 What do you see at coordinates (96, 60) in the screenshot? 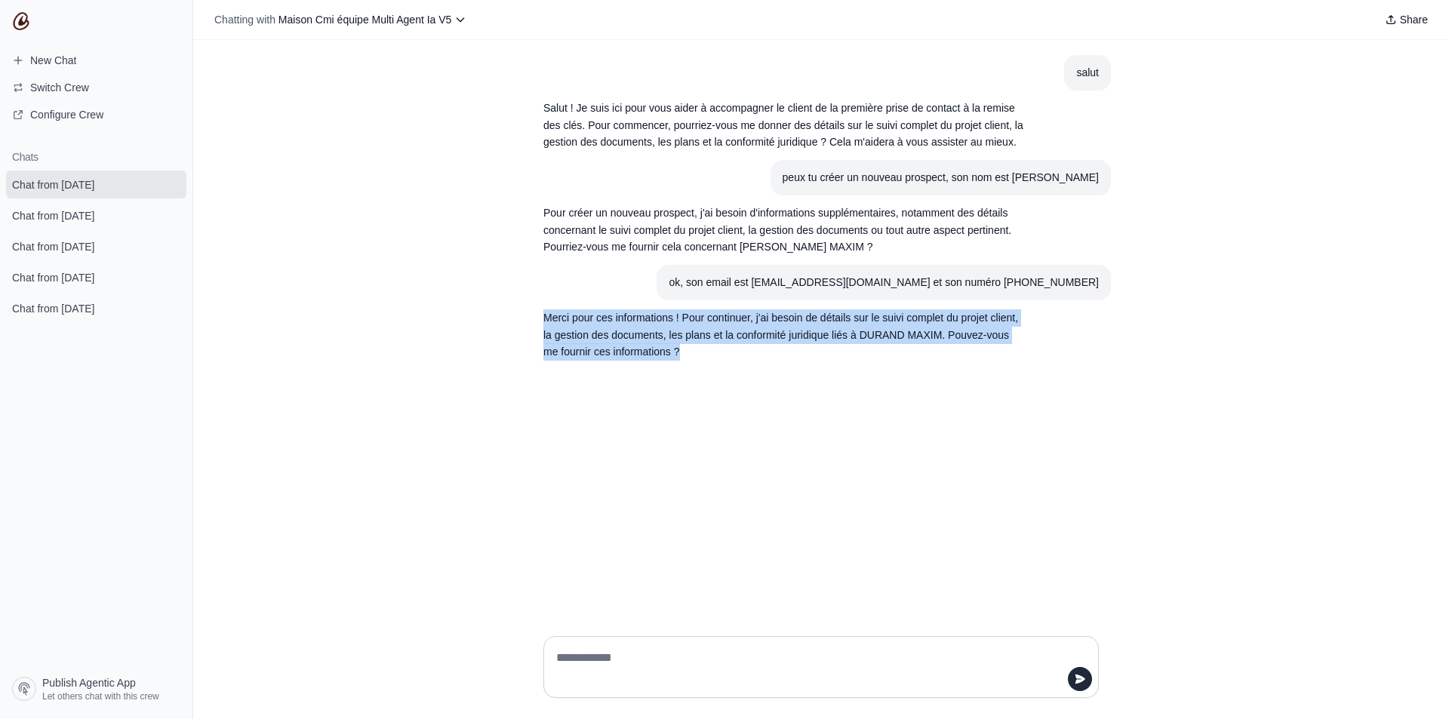
I see `a: New Chat` at bounding box center [96, 60].